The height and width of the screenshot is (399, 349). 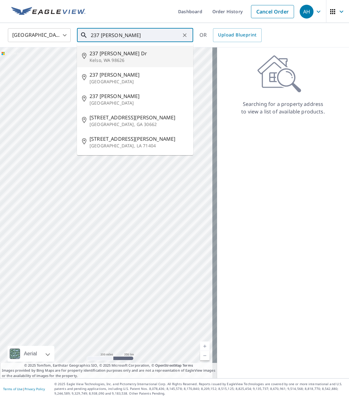 I want to click on a: Current Level 5, Zoom Out, so click(x=205, y=355).